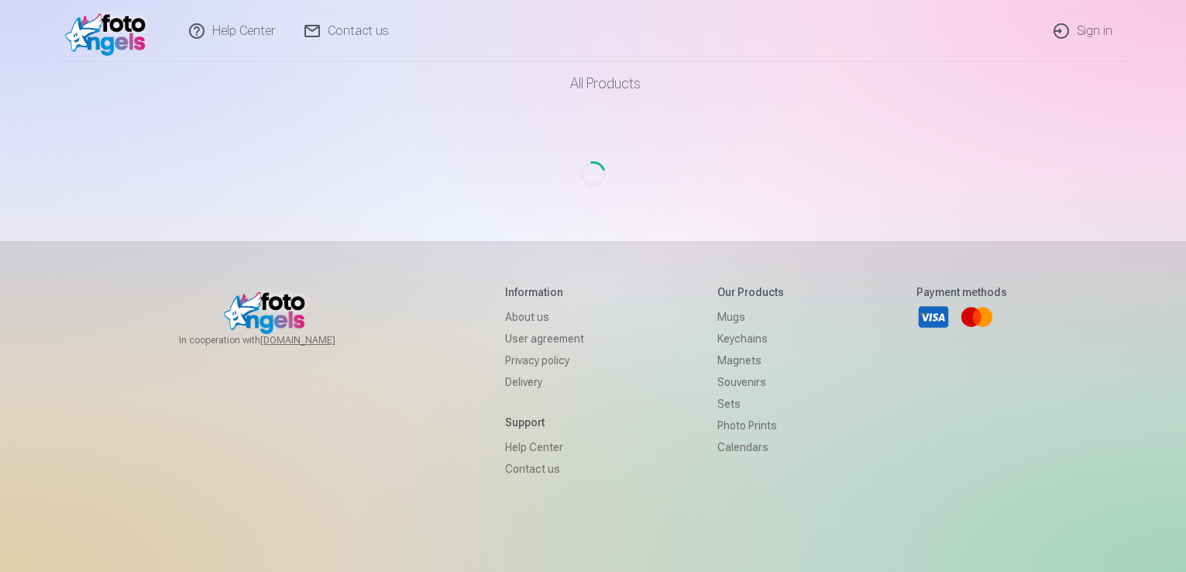 The height and width of the screenshot is (572, 1186). What do you see at coordinates (751, 447) in the screenshot?
I see `a: Calendars` at bounding box center [751, 447].